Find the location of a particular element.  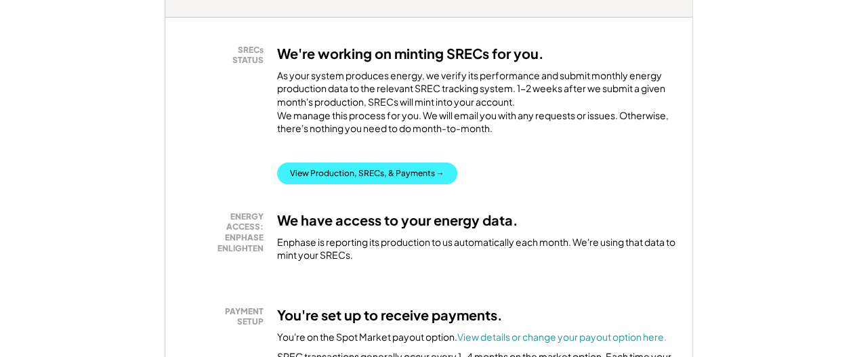

div: PAYMENT SETUP is located at coordinates (226, 316).